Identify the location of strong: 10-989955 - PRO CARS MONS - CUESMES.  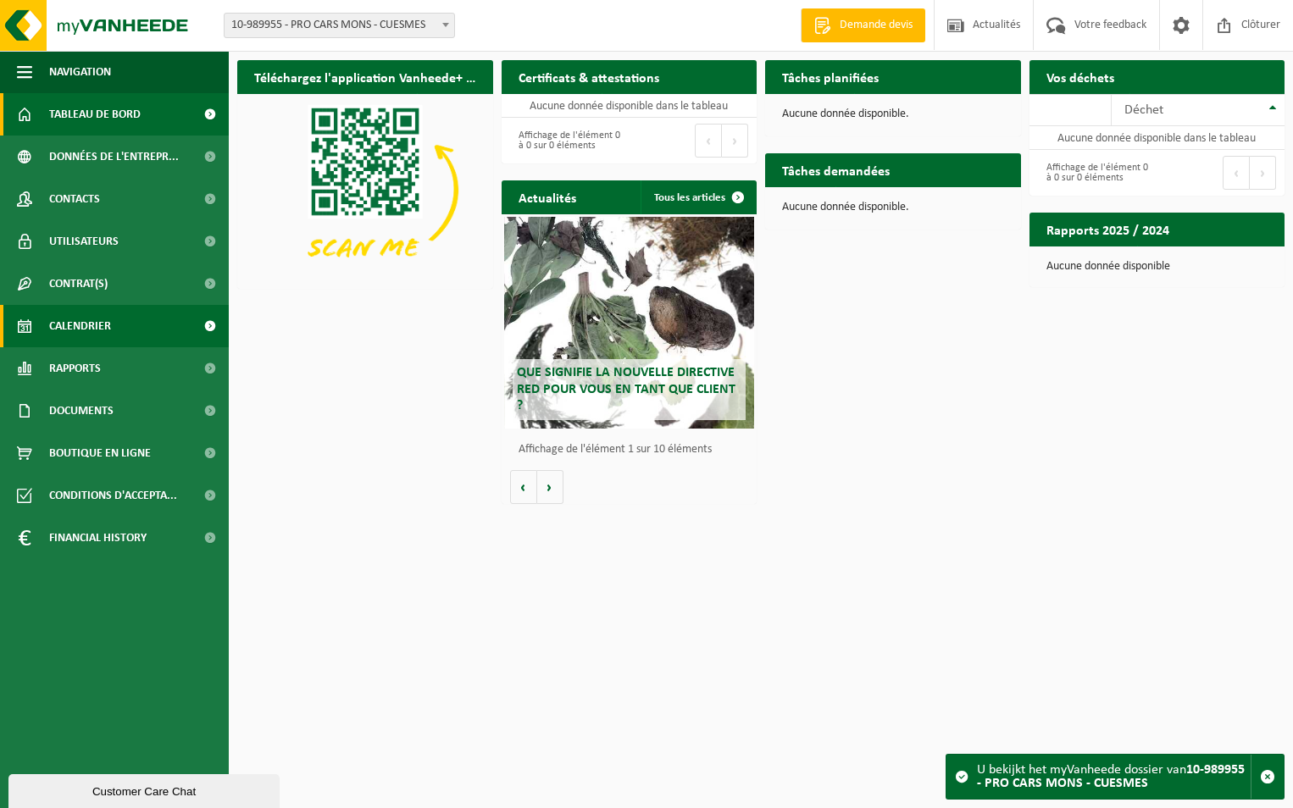
(1111, 777).